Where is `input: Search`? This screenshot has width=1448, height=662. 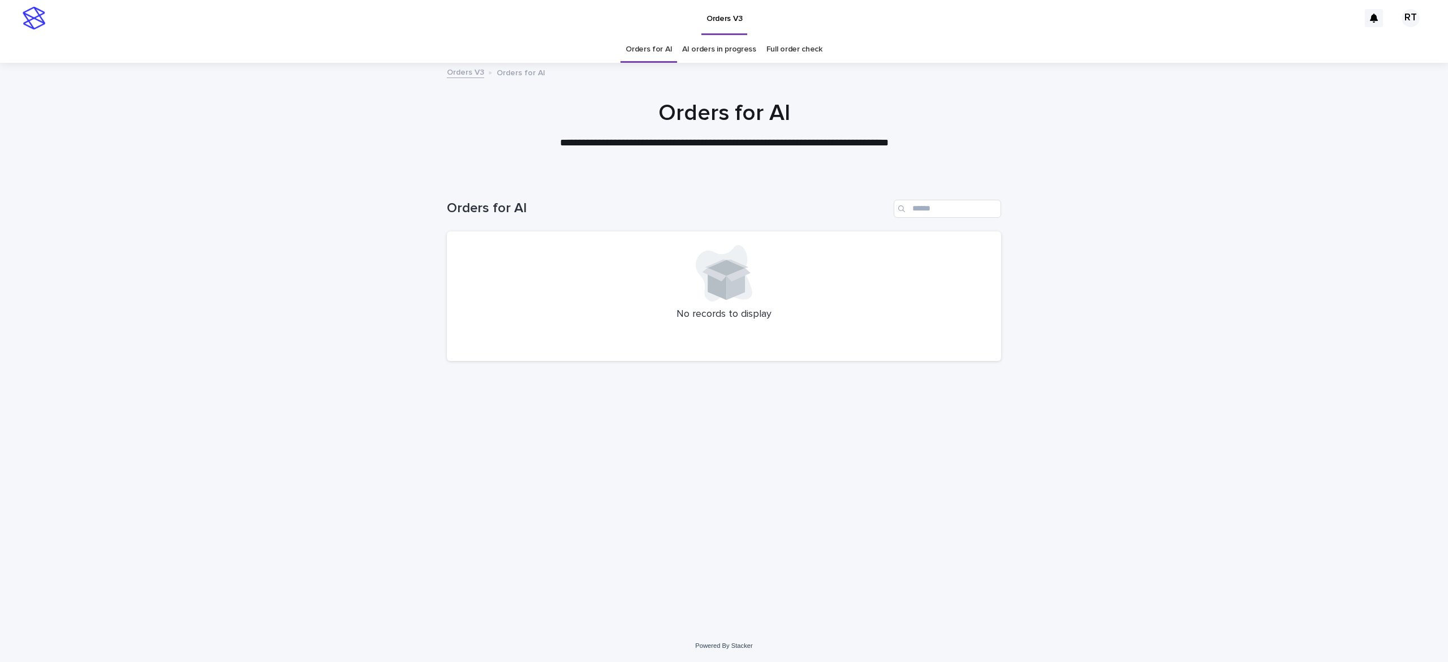
input: Search is located at coordinates (948, 209).